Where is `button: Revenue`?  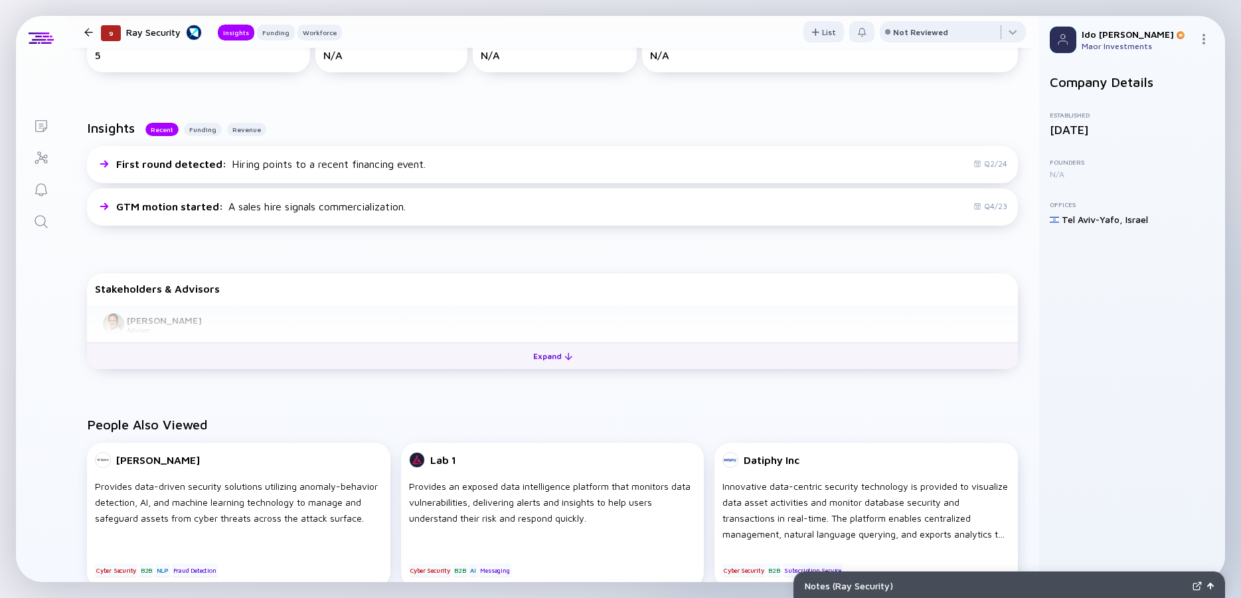
button: Revenue is located at coordinates (246, 130).